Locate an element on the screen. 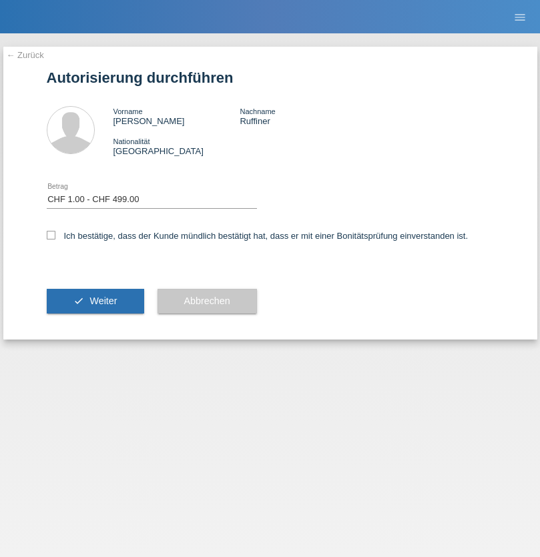  i: menu is located at coordinates (520, 17).